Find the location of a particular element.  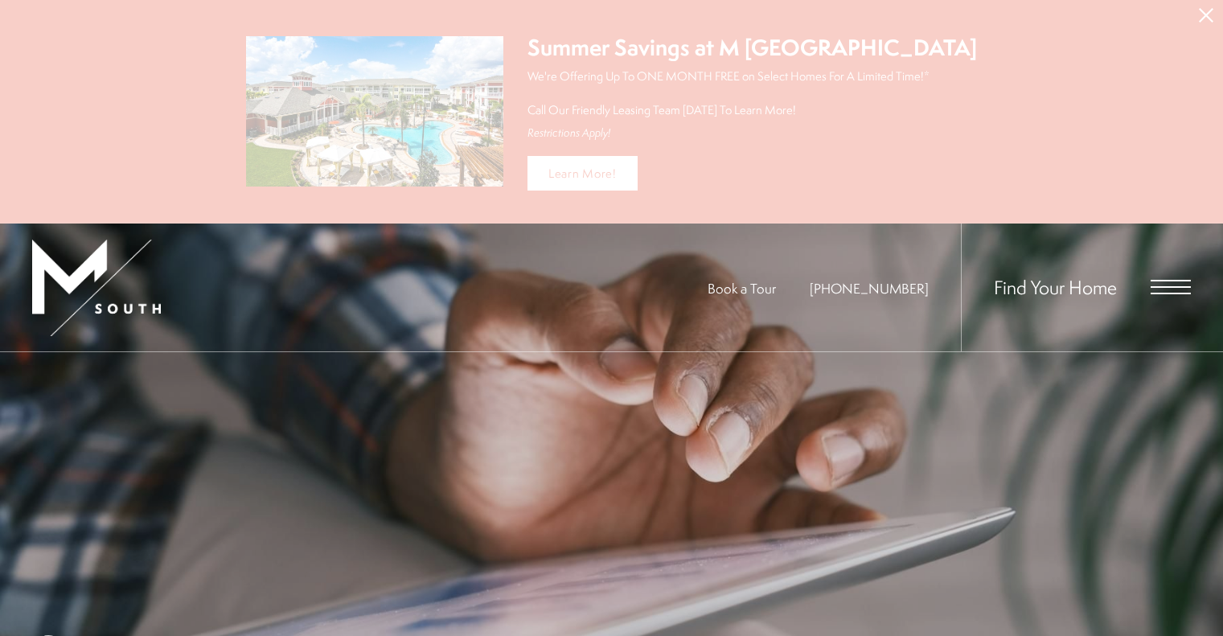

img: Summer Savings at M South Apartments is located at coordinates (375, 111).